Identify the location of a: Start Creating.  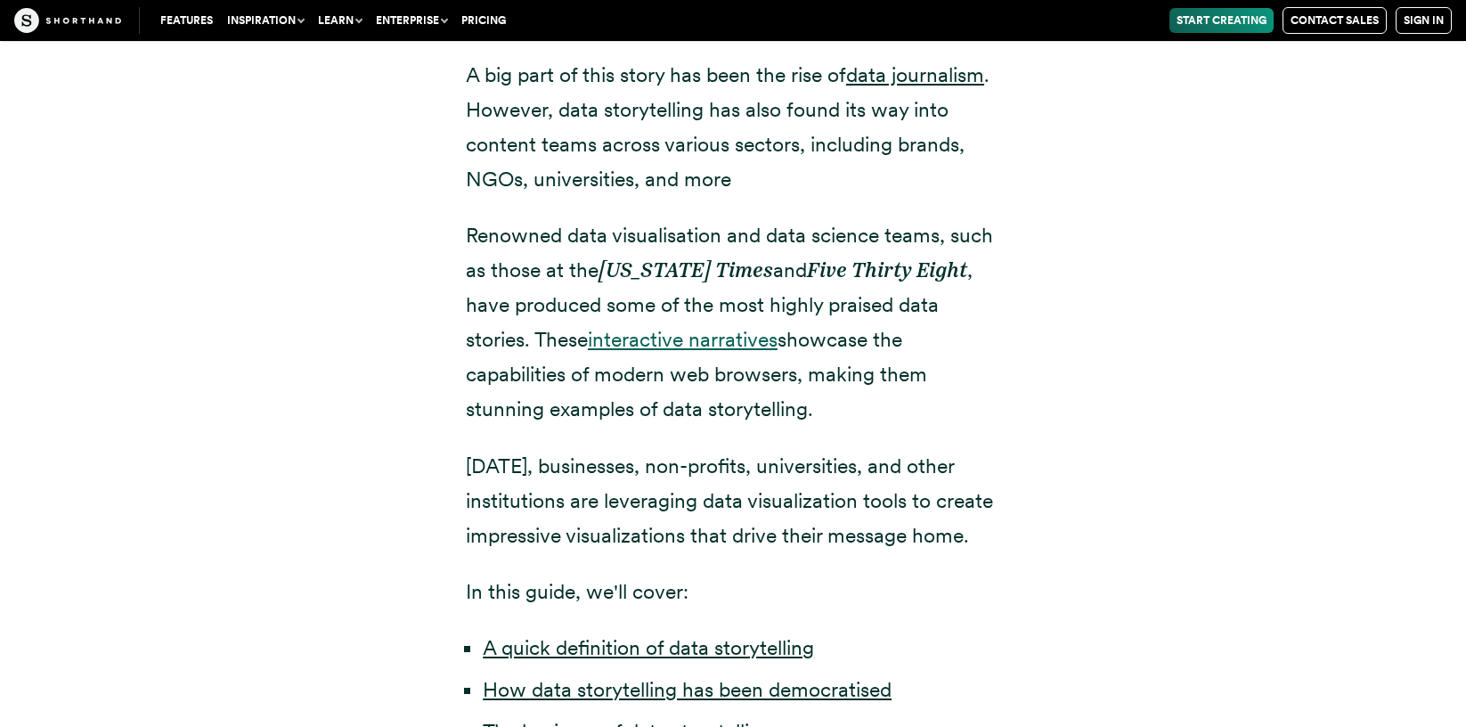
(1221, 20).